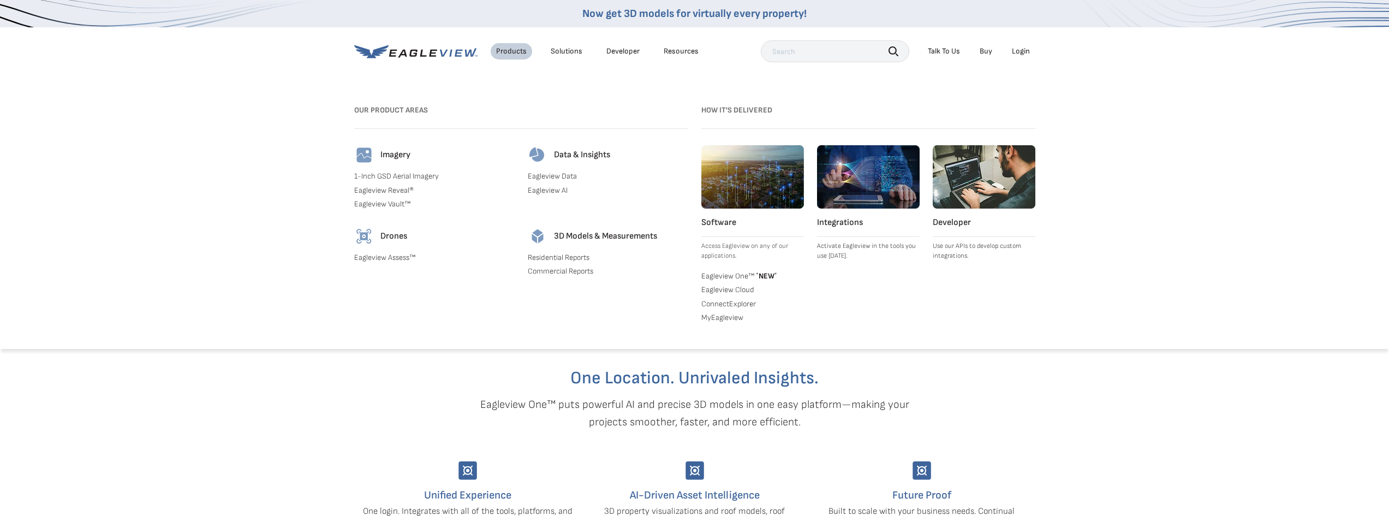 The image size is (1389, 516). I want to click on h4: Drones, so click(394, 236).